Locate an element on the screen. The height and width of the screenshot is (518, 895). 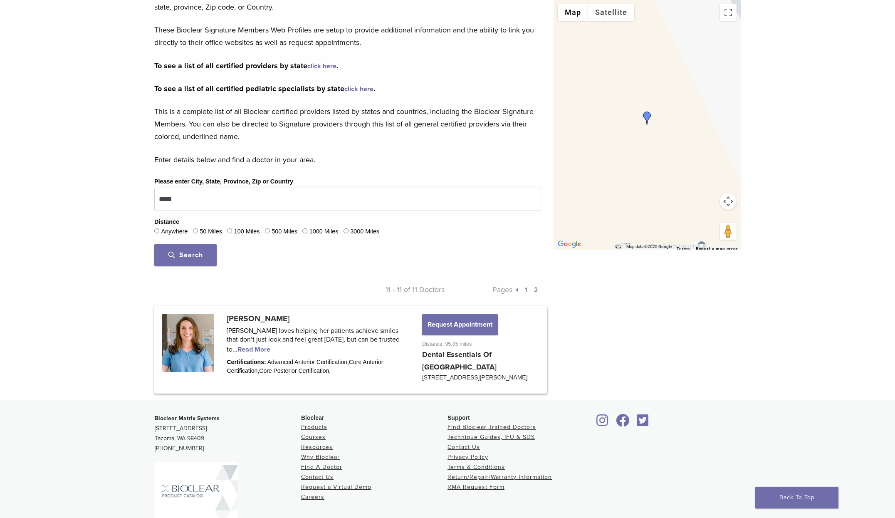
a: Find A Doctor is located at coordinates (322, 467).